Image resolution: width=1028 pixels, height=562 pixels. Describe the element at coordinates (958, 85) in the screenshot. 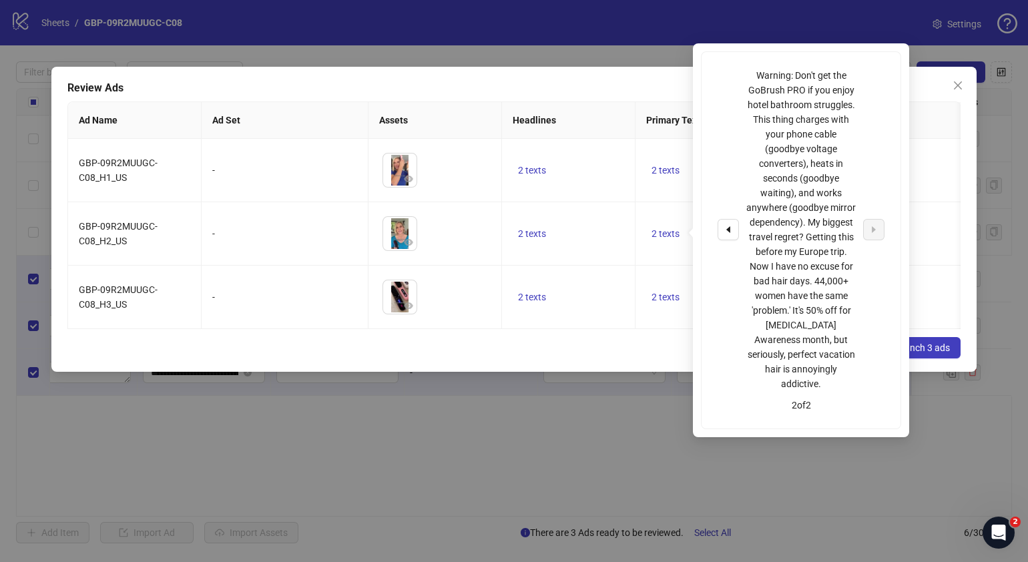

I see `span: close` at that location.